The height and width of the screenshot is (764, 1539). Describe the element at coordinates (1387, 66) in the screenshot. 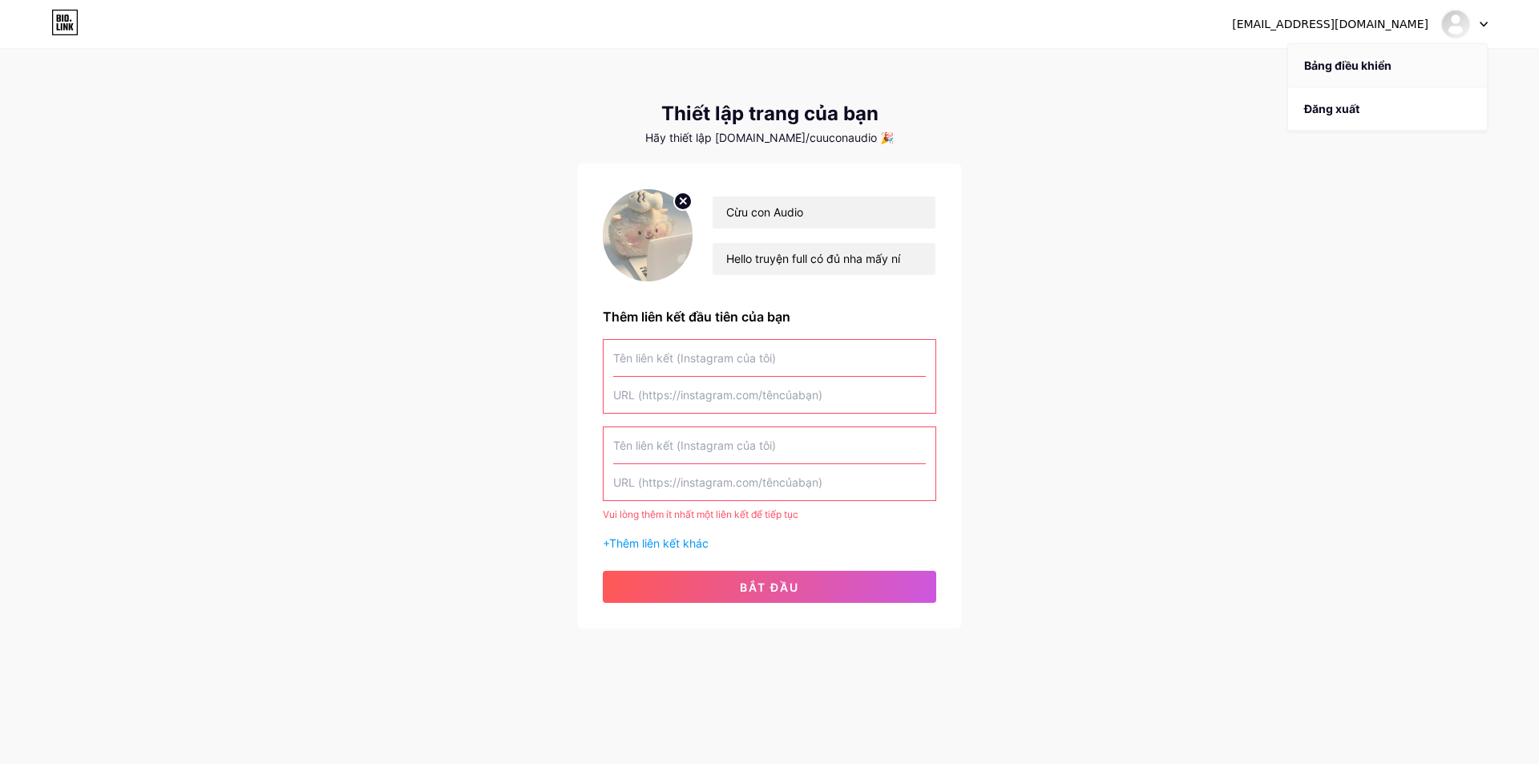

I see `a: Bảng điều khiển` at that location.